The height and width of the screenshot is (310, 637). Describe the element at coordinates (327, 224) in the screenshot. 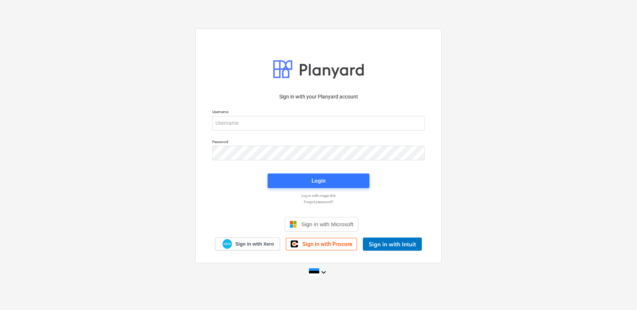

I see `span: Sign in with Microsoft` at that location.